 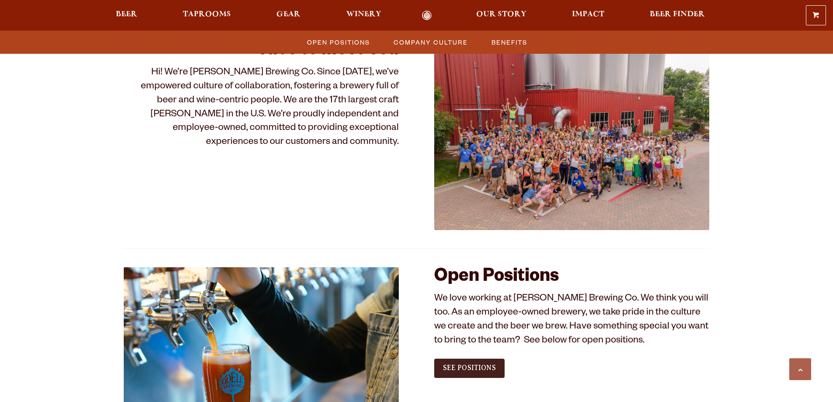 I want to click on span: Winery, so click(x=364, y=14).